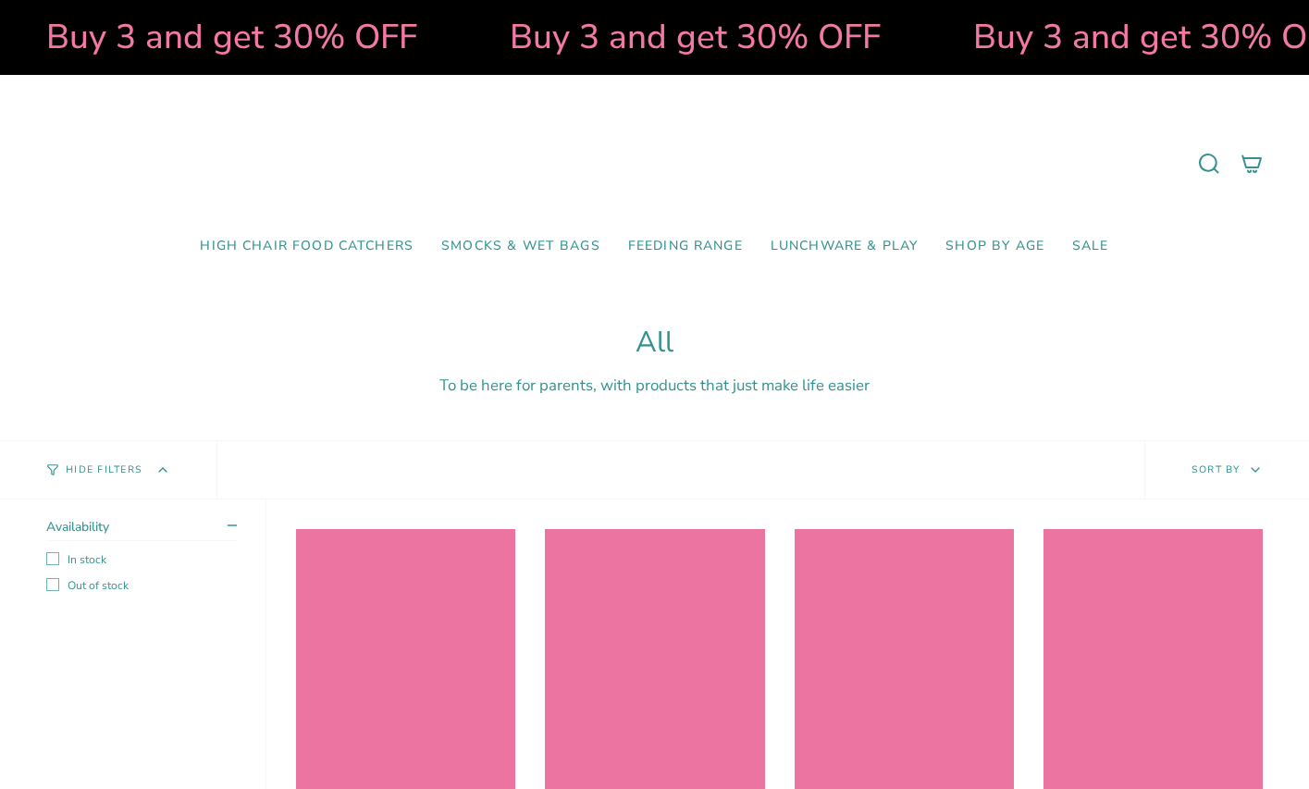  Describe the element at coordinates (686, 246) in the screenshot. I see `a: Feeding Range` at that location.